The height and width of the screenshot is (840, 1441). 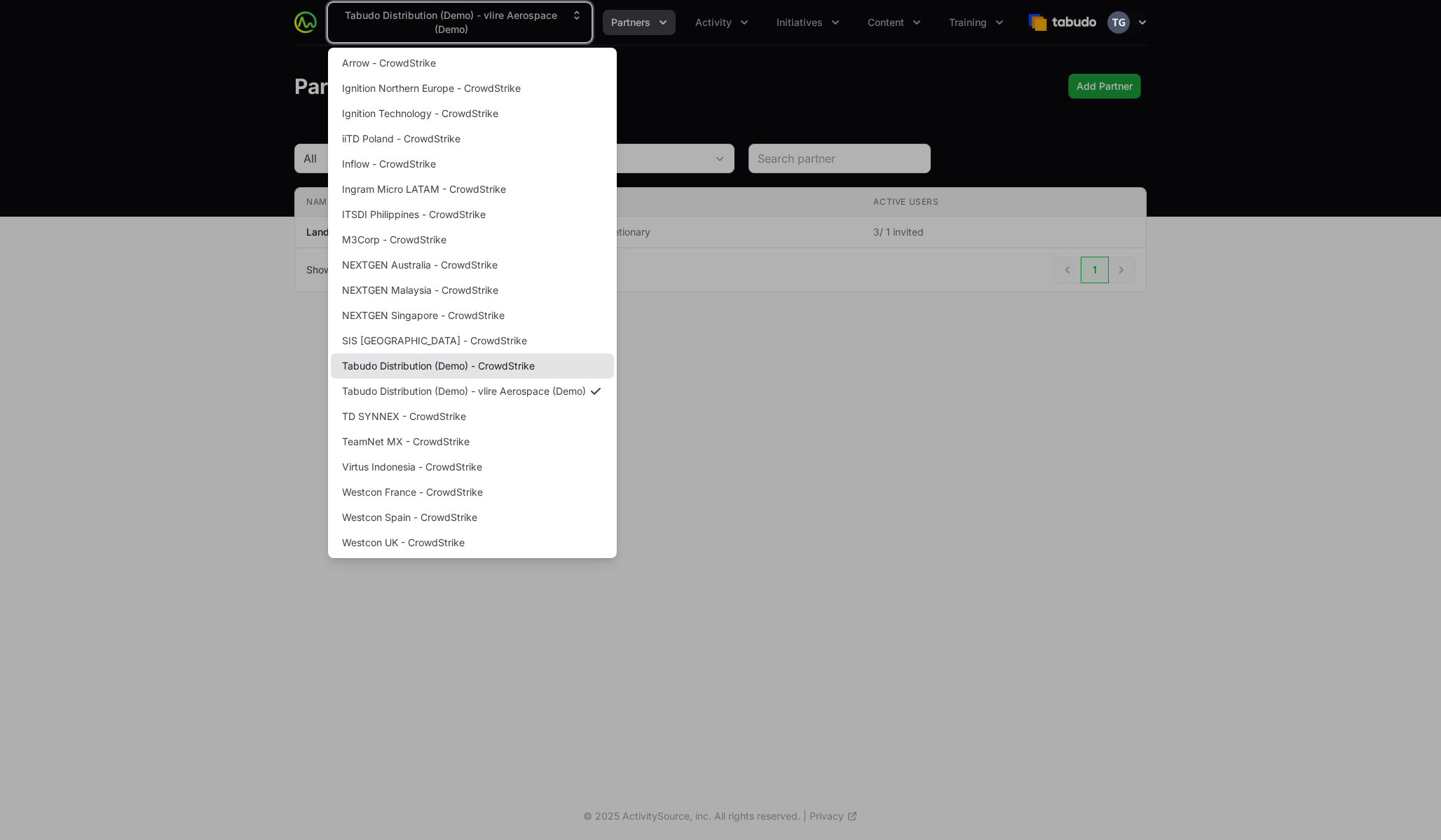 What do you see at coordinates (472, 139) in the screenshot?
I see `a: iiTD Poland - CrowdStrike` at bounding box center [472, 139].